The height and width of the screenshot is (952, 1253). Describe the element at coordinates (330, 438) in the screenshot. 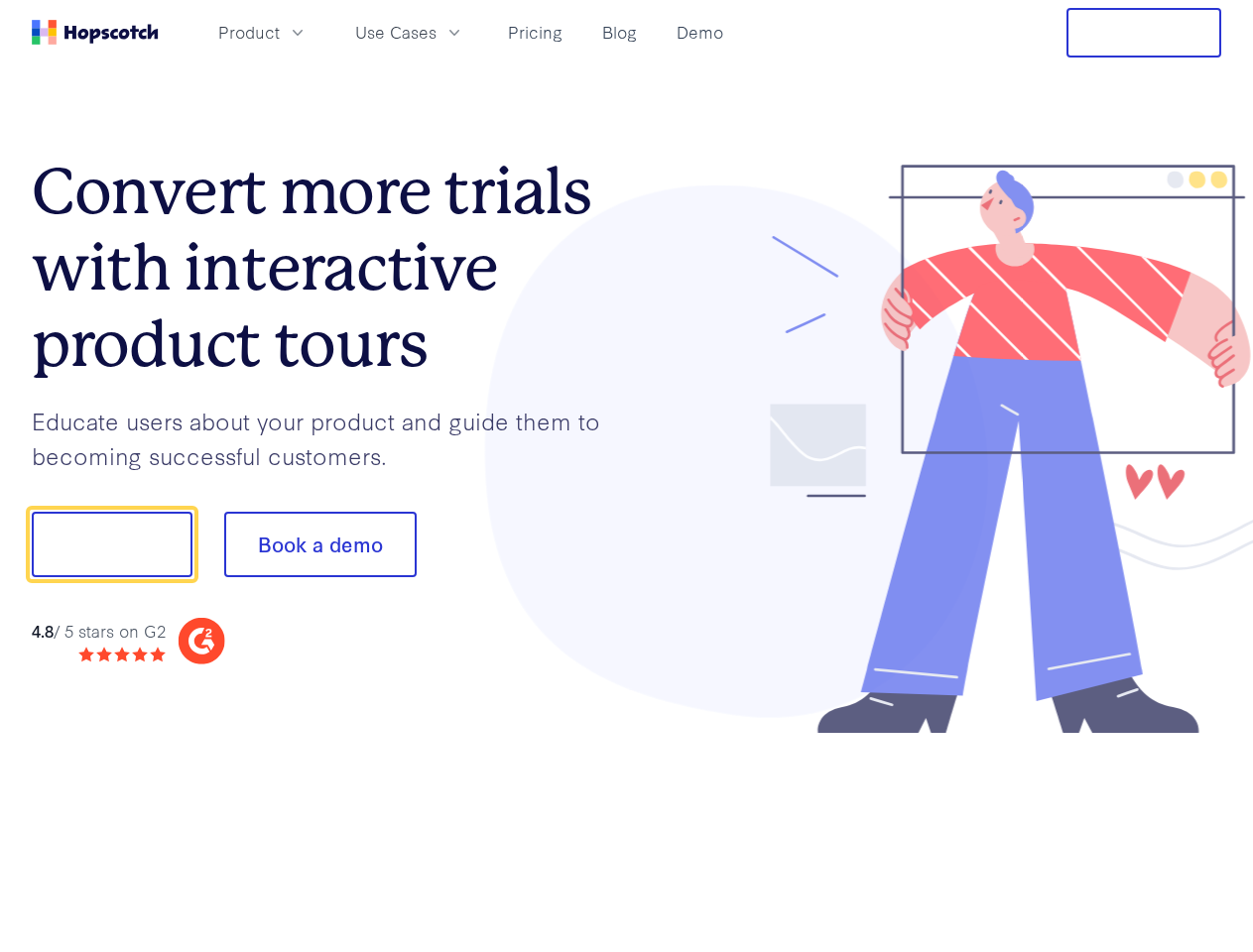

I see `p: Educate users about your product and guide them to becoming successful customers.` at that location.